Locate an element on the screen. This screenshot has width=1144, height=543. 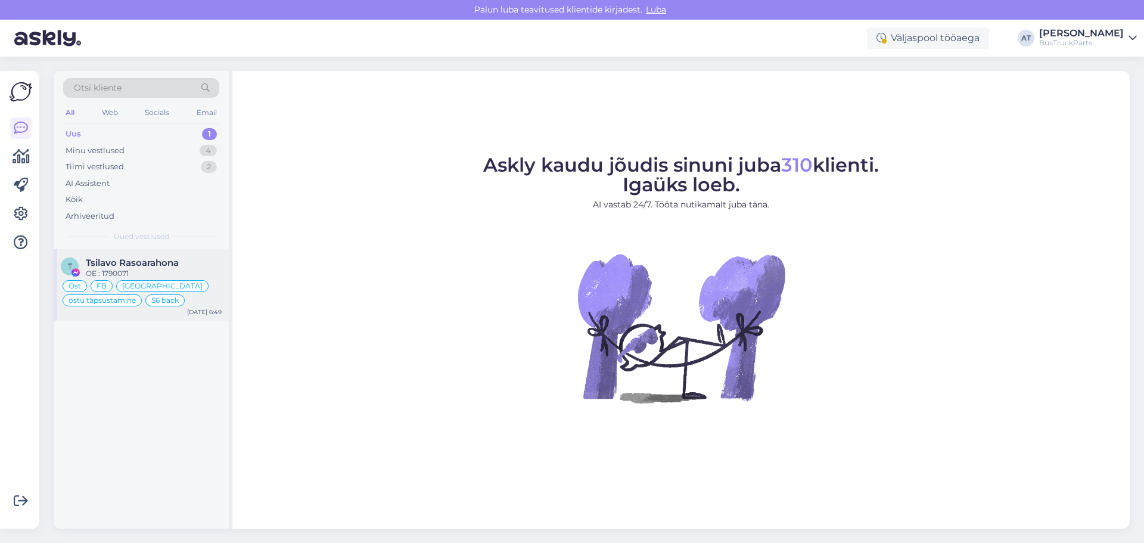
div: Väljaspool tööaega is located at coordinates (928, 38).